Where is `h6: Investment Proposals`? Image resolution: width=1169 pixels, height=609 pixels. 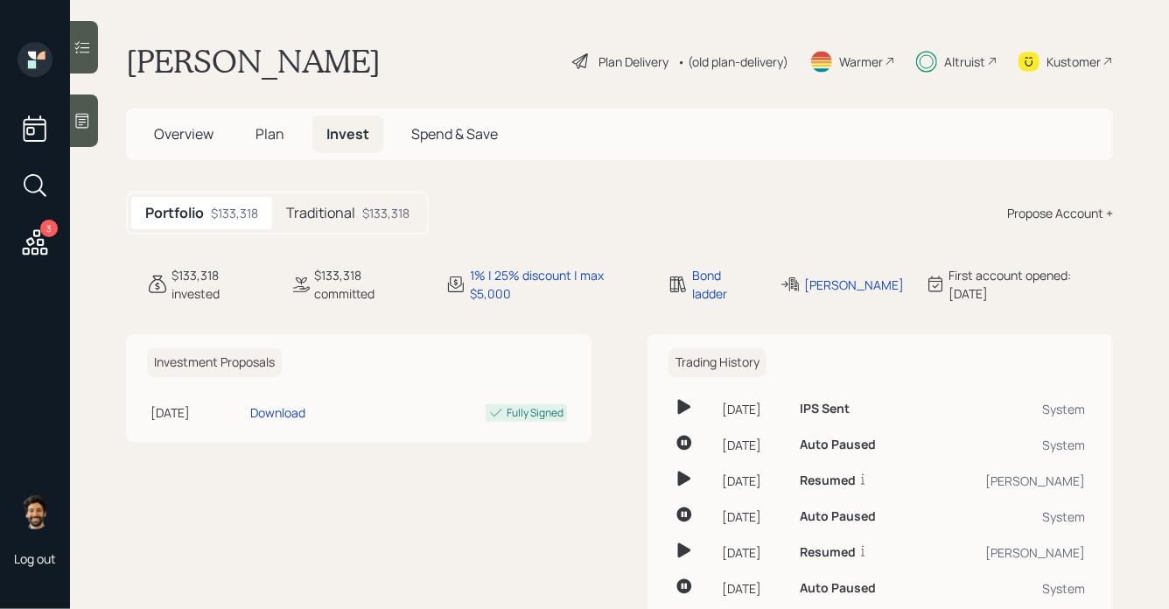 h6: Investment Proposals is located at coordinates (214, 362).